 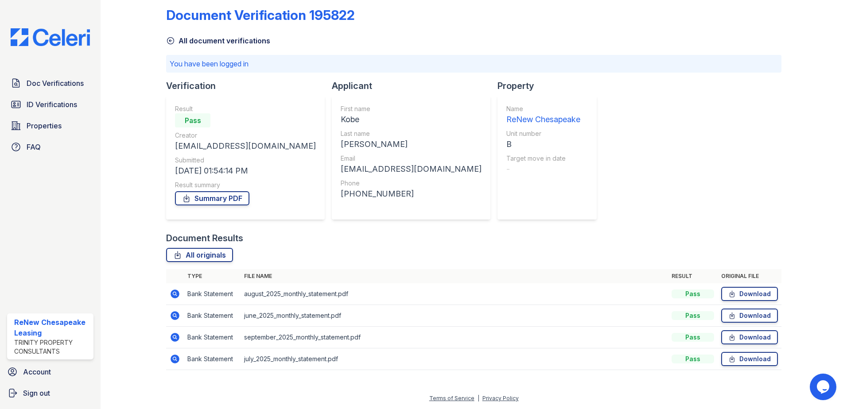 I want to click on th: File name, so click(x=454, y=277).